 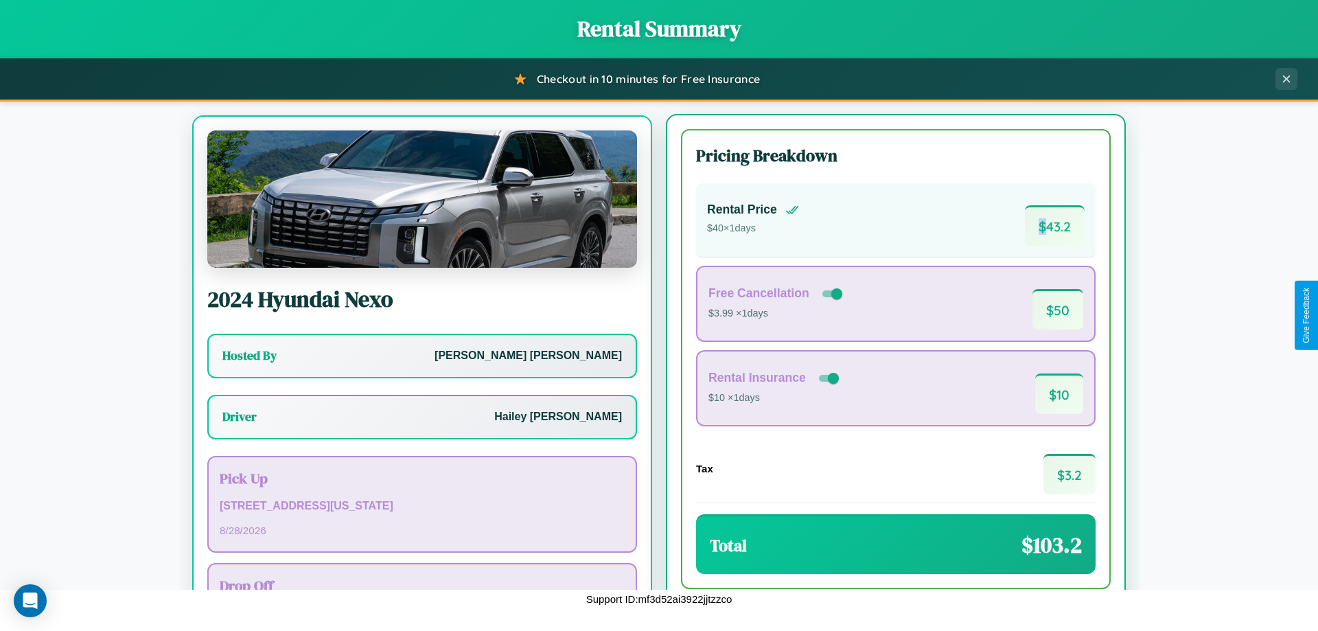 What do you see at coordinates (422, 478) in the screenshot?
I see `h3: Pick Up` at bounding box center [422, 478].